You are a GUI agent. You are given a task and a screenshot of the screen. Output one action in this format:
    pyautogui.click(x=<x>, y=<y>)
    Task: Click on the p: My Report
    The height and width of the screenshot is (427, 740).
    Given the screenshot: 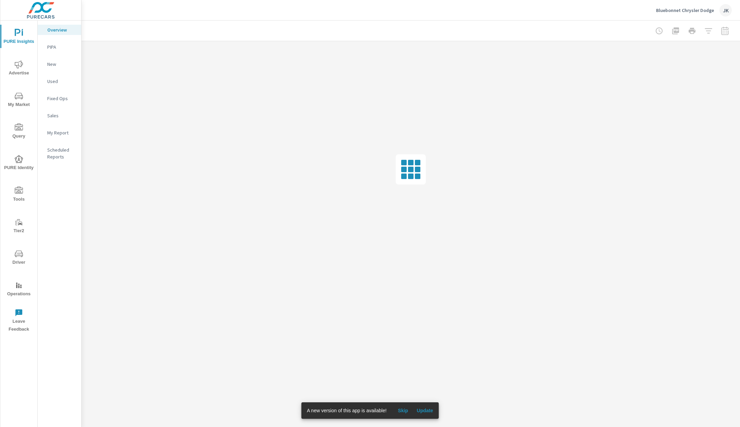 What is the action you would take?
    pyautogui.click(x=61, y=133)
    